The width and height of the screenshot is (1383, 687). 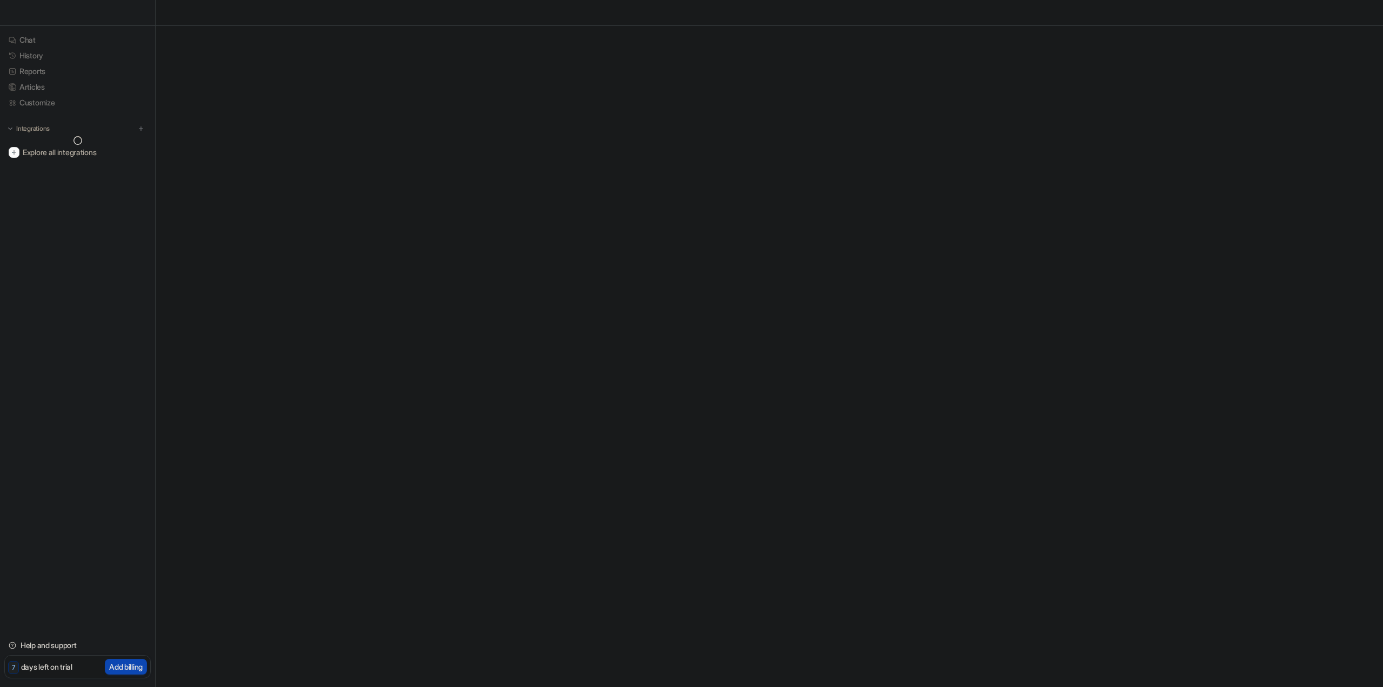 I want to click on p: Add billing, so click(x=126, y=666).